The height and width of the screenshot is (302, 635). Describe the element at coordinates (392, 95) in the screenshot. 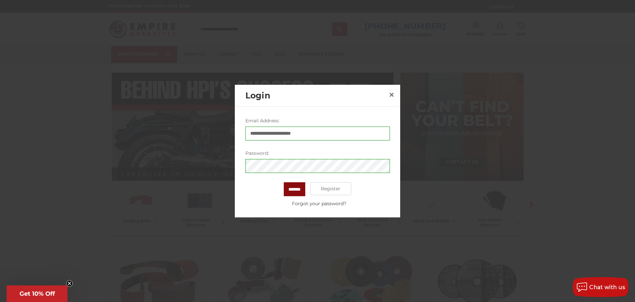

I see `a: Close` at that location.